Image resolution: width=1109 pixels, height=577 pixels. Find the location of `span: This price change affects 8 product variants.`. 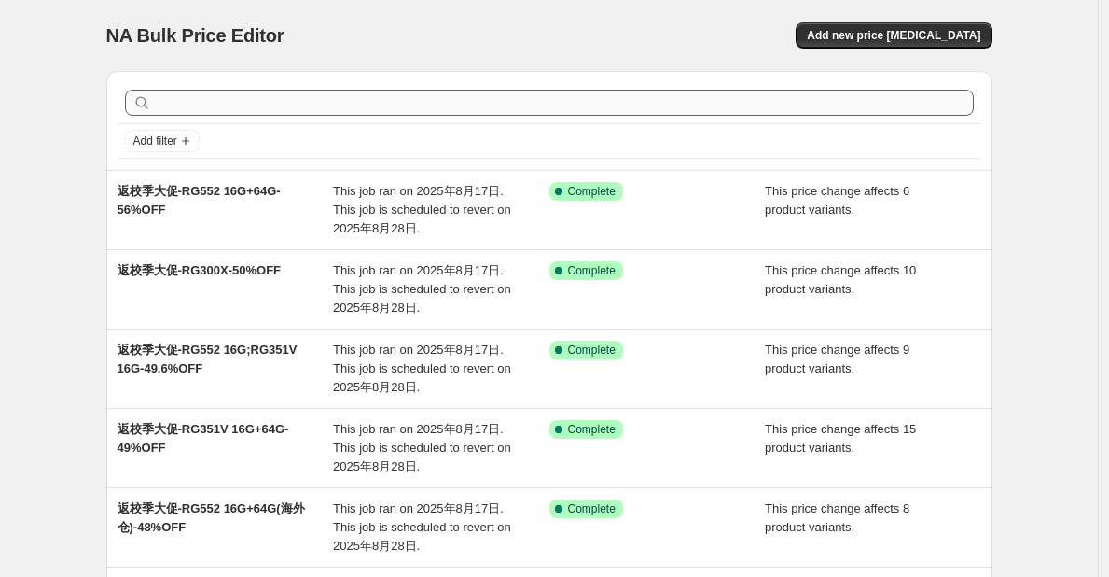

span: This price change affects 8 product variants. is located at coordinates (837, 517).